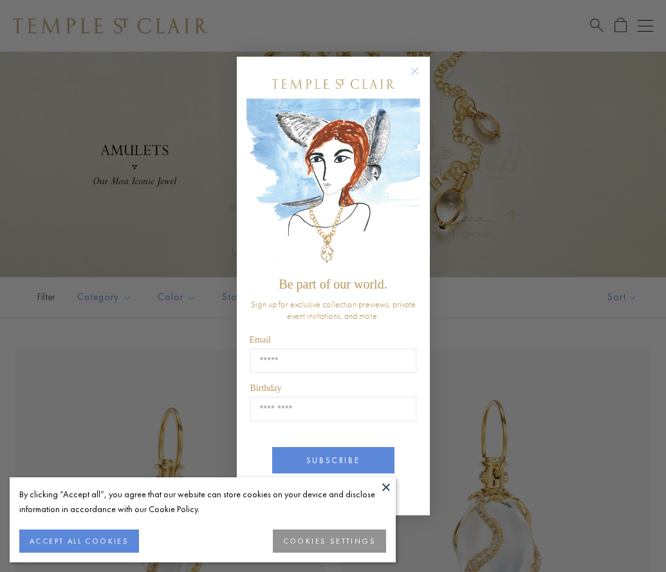 The width and height of the screenshot is (666, 572). What do you see at coordinates (333, 310) in the screenshot?
I see `span: Sign up for exclusive collection previews, private event invitations, and more.` at bounding box center [333, 310].